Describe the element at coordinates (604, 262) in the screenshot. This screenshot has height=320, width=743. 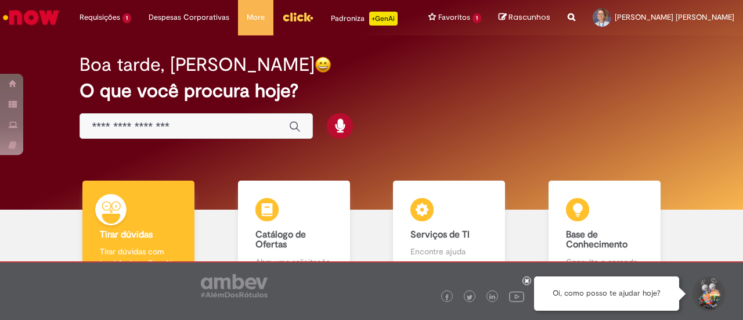
I see `p: Consulte e aprenda` at that location.